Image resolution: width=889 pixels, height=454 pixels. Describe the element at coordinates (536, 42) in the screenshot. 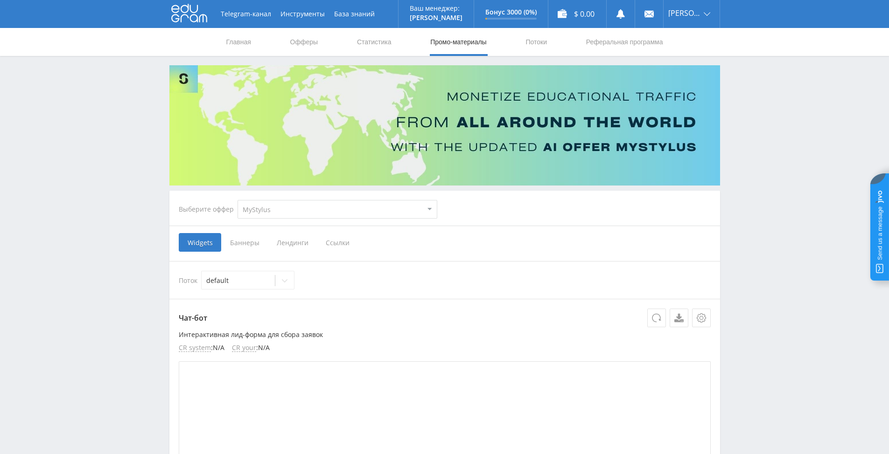

I see `a: Потоки` at that location.